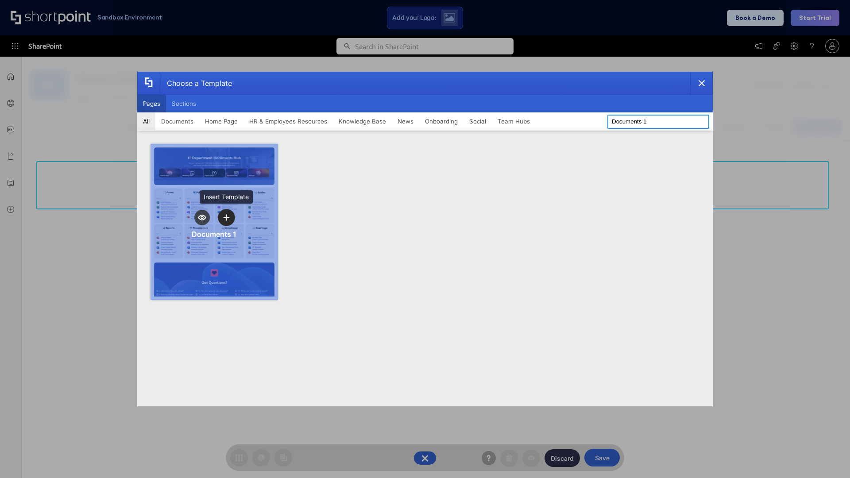 Image resolution: width=850 pixels, height=478 pixels. What do you see at coordinates (362, 121) in the screenshot?
I see `button: Knowledge Base` at bounding box center [362, 121].